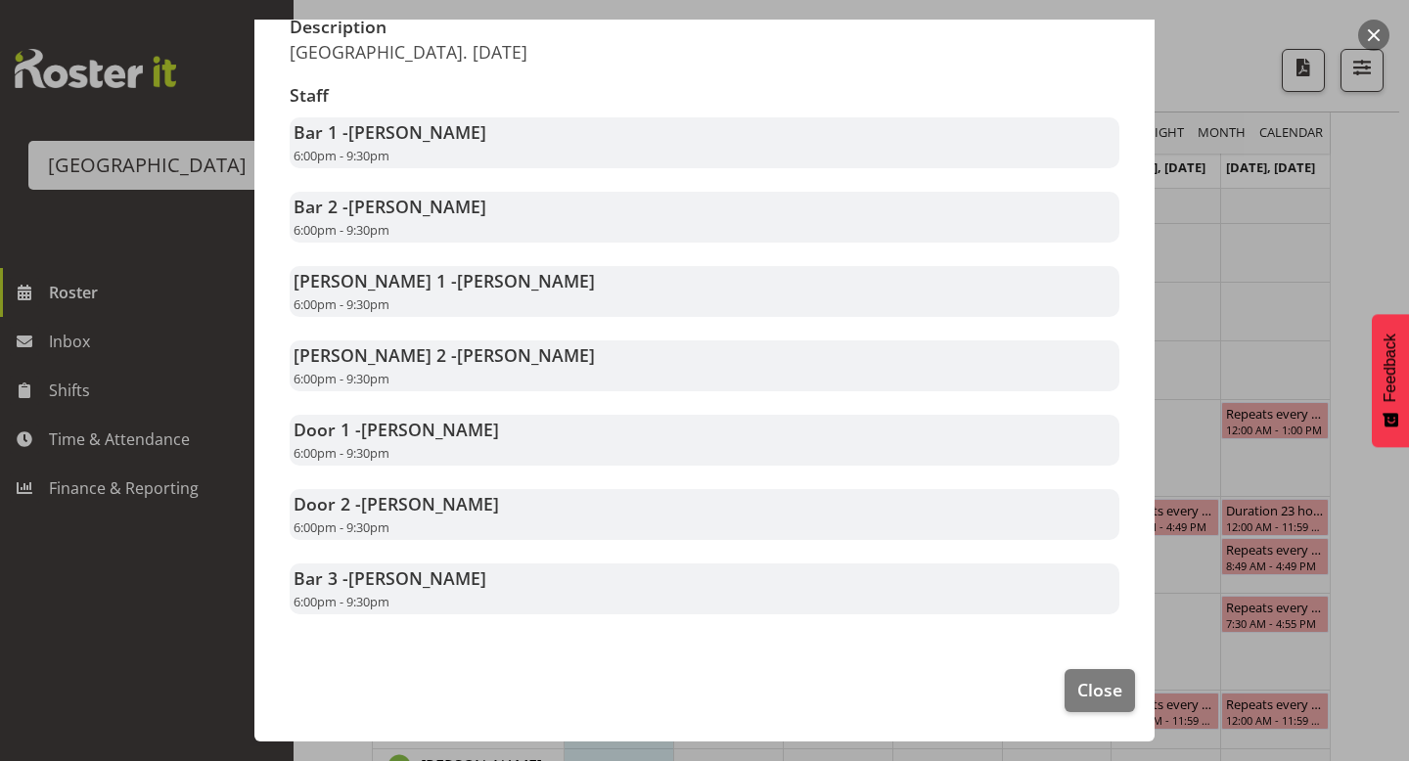 This screenshot has width=1409, height=761. I want to click on h3: Staff, so click(705, 96).